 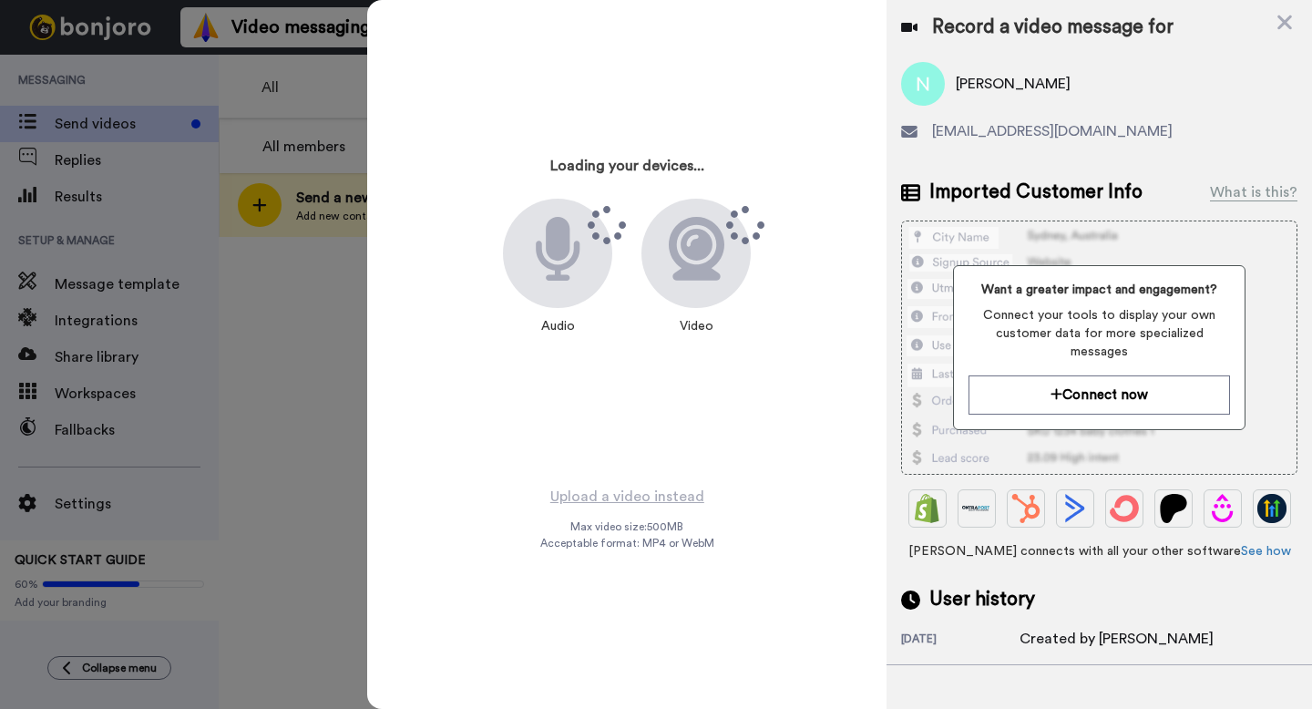 I want to click on div: What is this?, so click(x=1253, y=192).